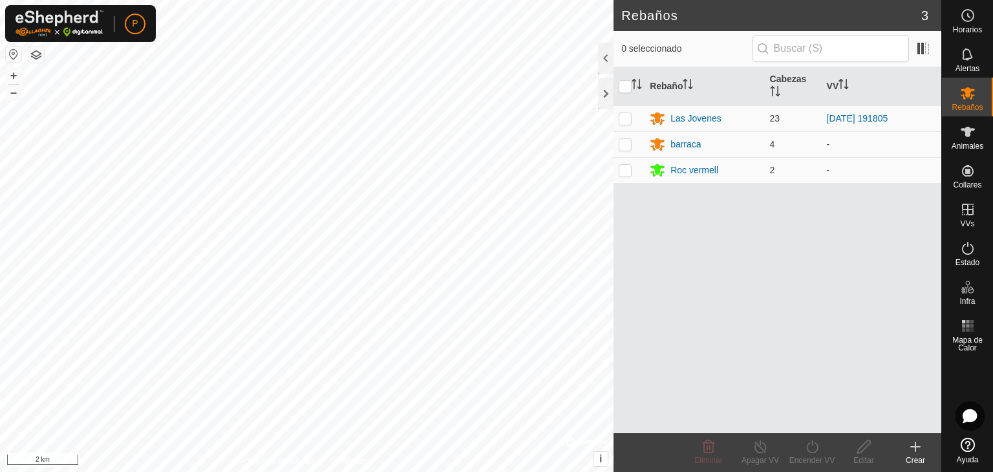 The width and height of the screenshot is (993, 472). What do you see at coordinates (277, 461) in the screenshot?
I see `a: Política de Privacidad` at bounding box center [277, 461].